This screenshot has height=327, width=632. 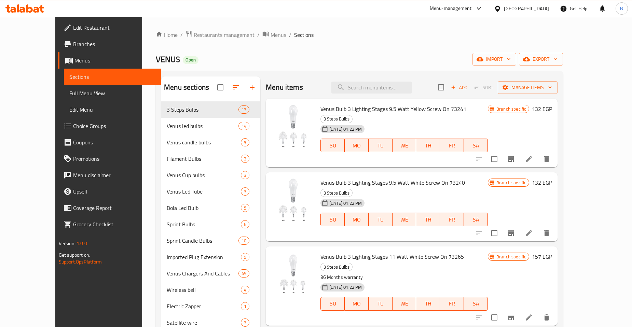 I want to click on button: FR, so click(x=452, y=145).